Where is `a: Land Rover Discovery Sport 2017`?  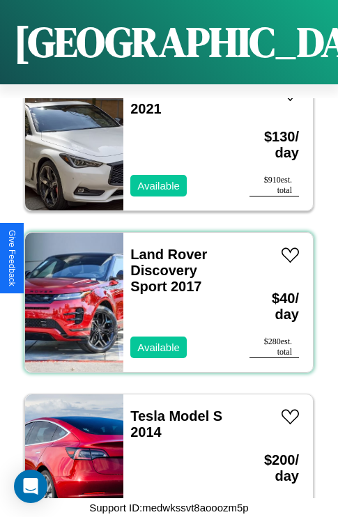
a: Land Rover Discovery Sport 2017 is located at coordinates (169, 271).